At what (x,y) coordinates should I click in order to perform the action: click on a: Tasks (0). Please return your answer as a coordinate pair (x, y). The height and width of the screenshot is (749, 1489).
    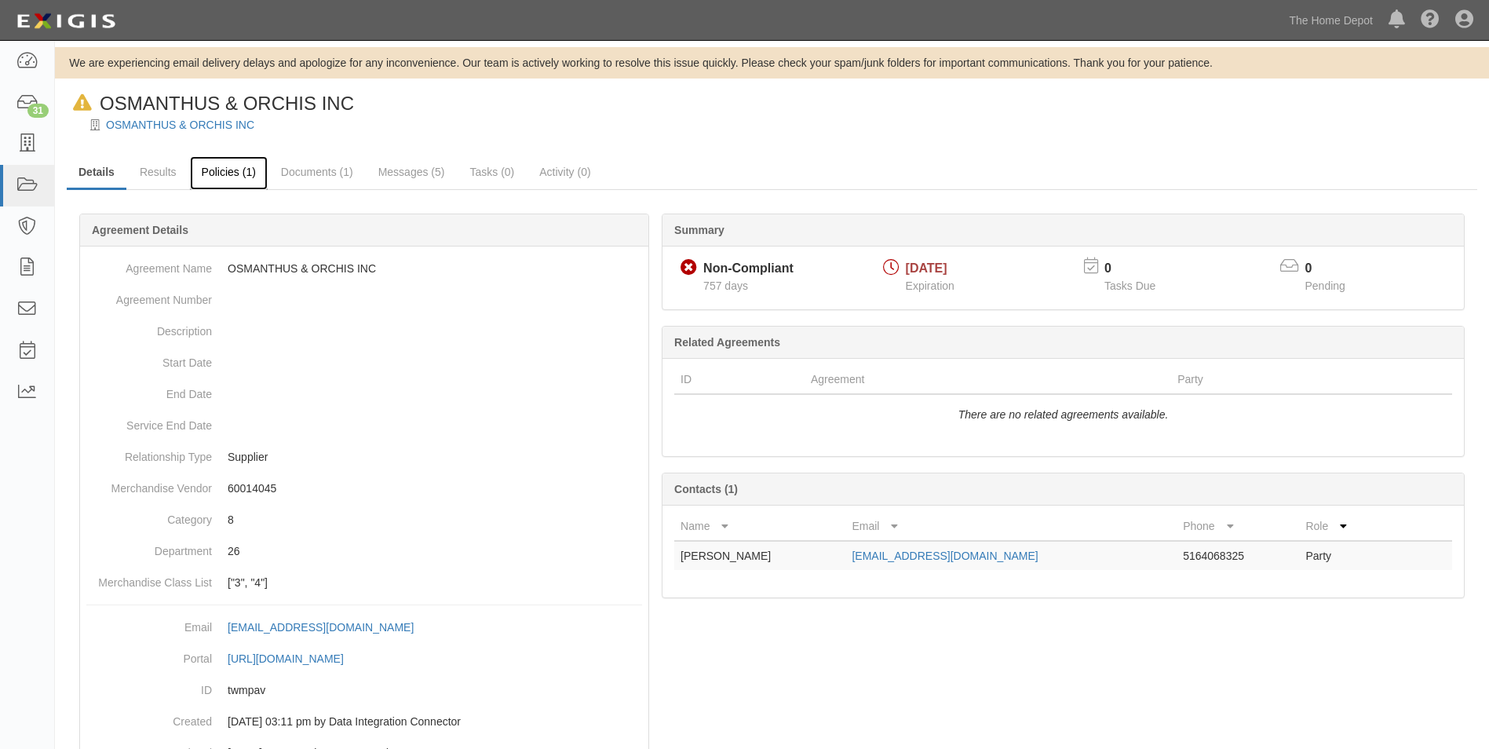
    Looking at the image, I should click on (491, 172).